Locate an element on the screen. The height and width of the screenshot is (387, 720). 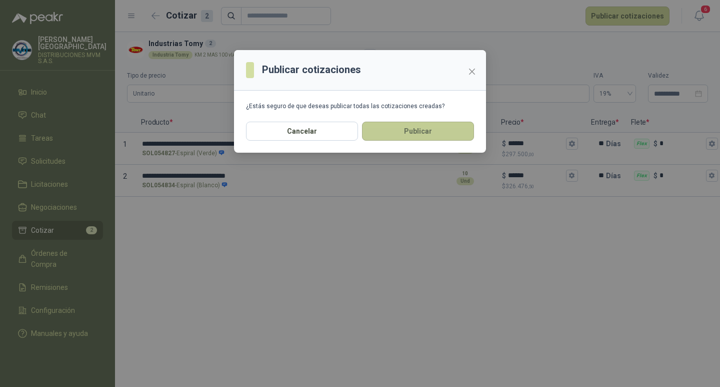
div: ¿Estás seguro de que deseas publicar todas las cotizaciones creadas? is located at coordinates (360, 106).